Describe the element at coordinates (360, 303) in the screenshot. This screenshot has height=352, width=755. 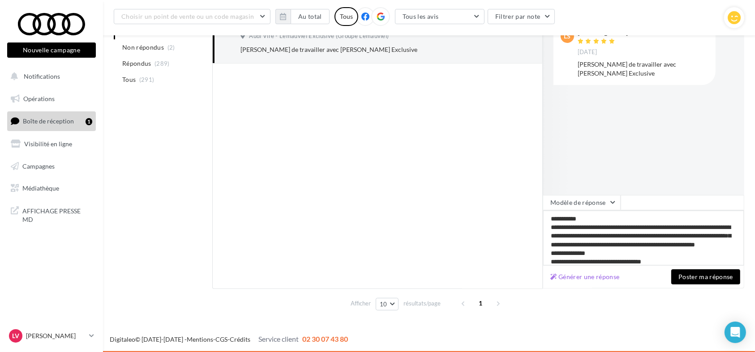
I see `span: Afficher` at that location.